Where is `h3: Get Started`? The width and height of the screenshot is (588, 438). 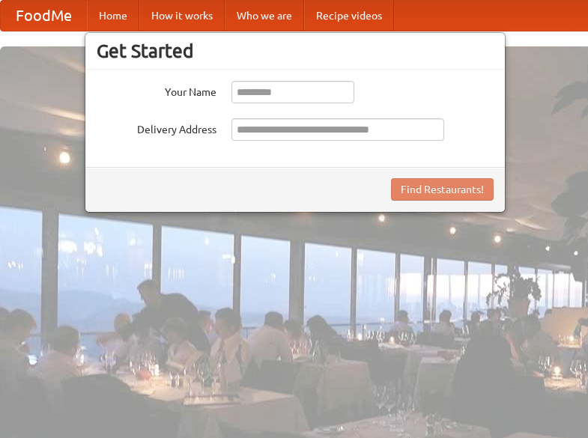 h3: Get Started is located at coordinates (295, 51).